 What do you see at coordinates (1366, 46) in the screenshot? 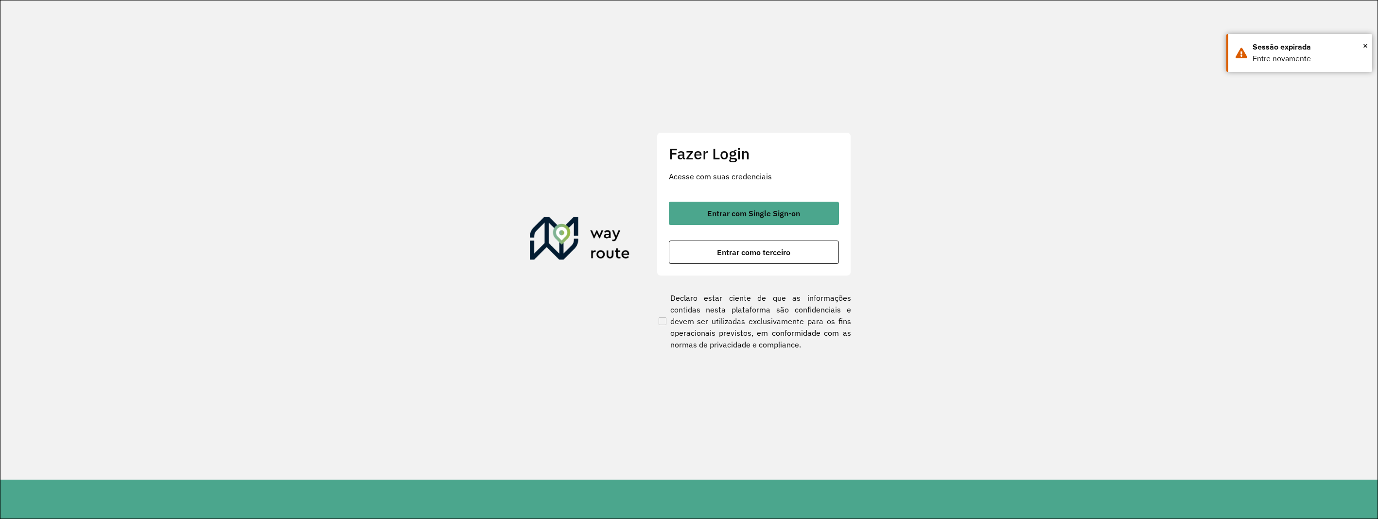
I see `button: Close` at bounding box center [1366, 46].